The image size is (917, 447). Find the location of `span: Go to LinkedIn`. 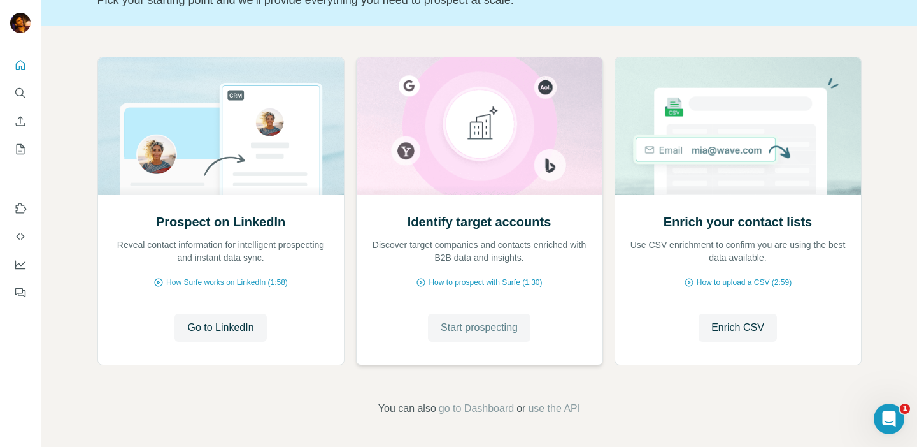

span: Go to LinkedIn is located at coordinates (220, 327).